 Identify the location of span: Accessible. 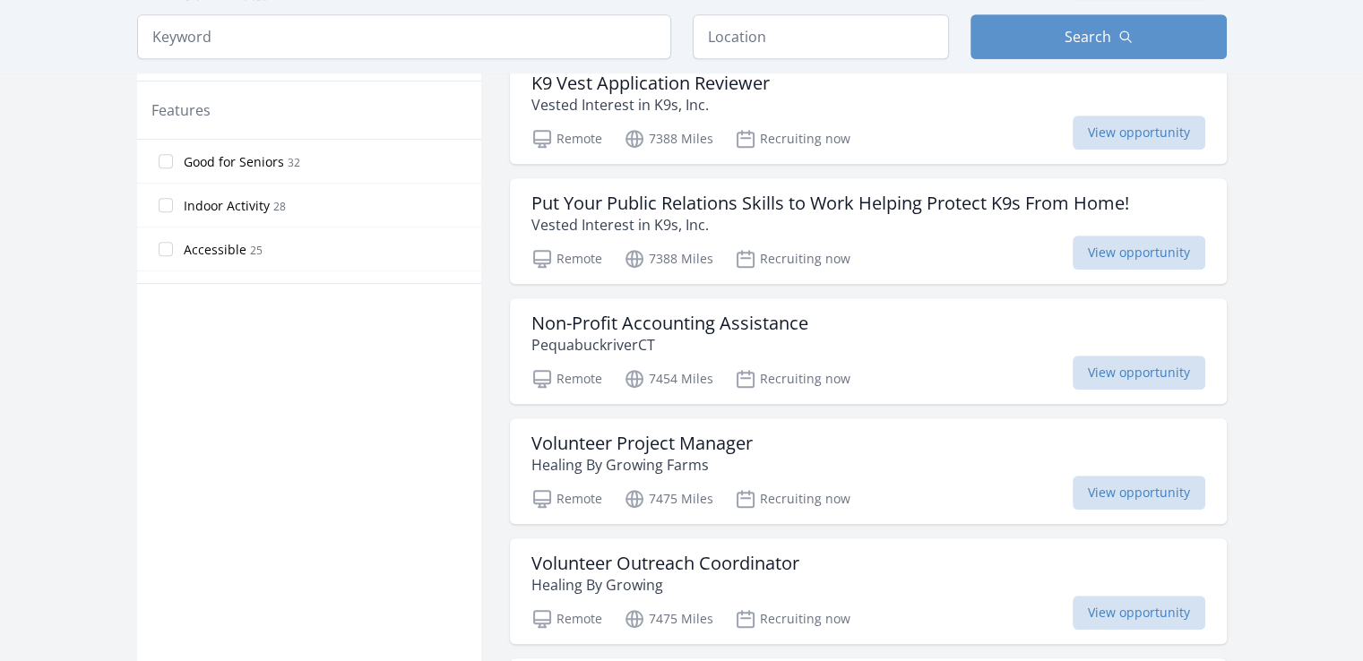
(215, 250).